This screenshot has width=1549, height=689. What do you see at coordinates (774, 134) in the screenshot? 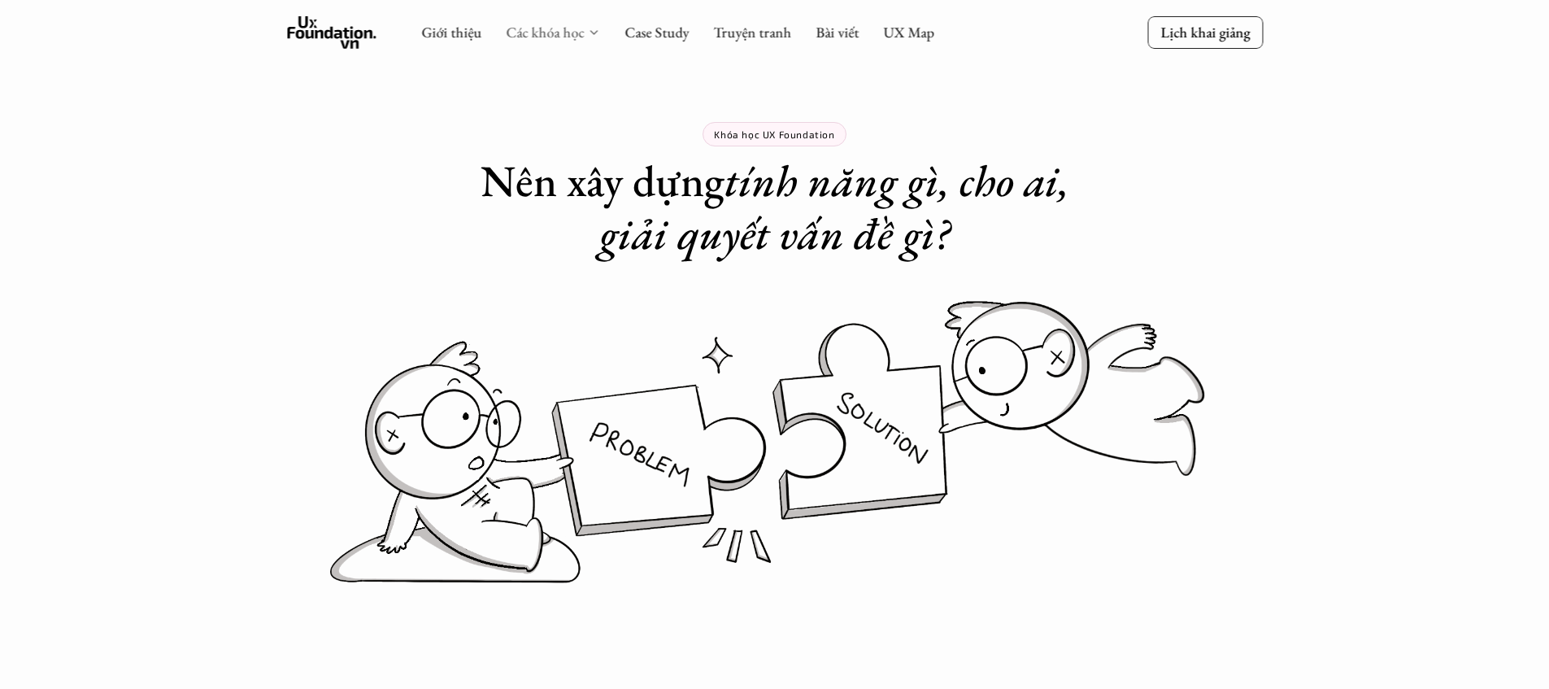
I see `p: Khóa học UX Foundation` at bounding box center [774, 134].